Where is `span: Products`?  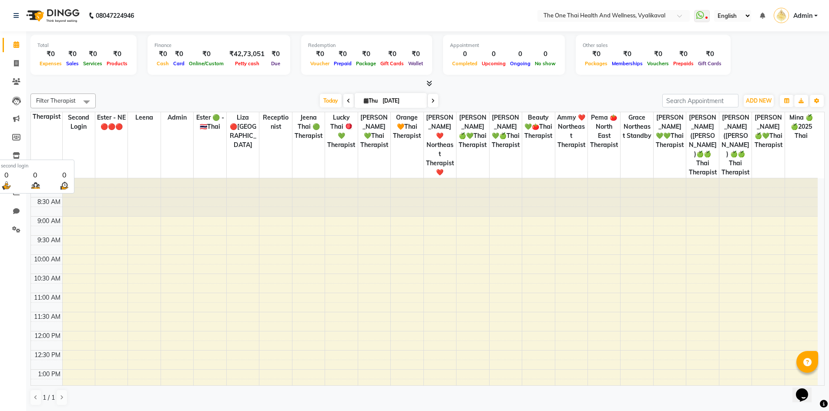
span: Products is located at coordinates (117, 64).